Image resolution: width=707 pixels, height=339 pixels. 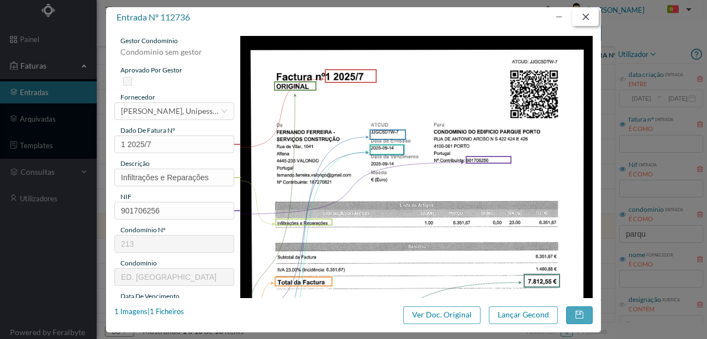 What do you see at coordinates (126, 196) in the screenshot?
I see `span: NIF` at bounding box center [126, 196].